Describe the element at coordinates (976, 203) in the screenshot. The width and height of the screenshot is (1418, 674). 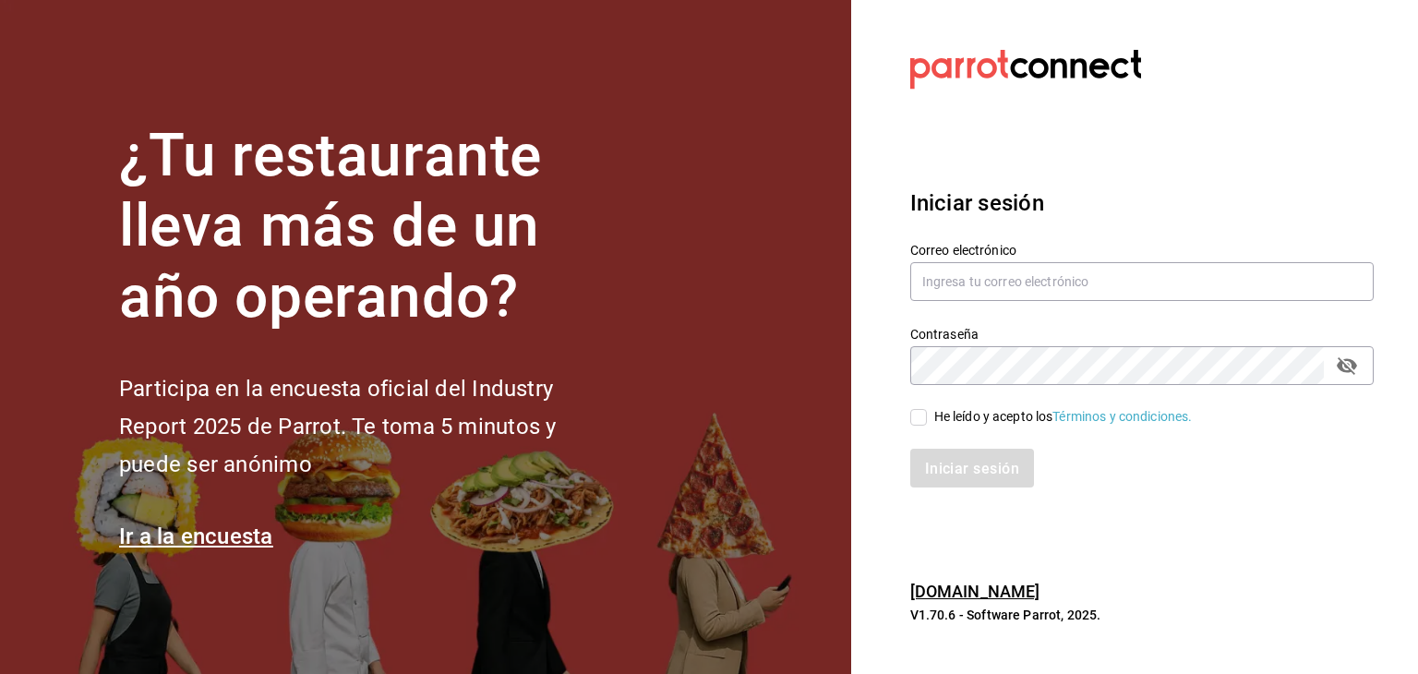
I see `font: Iniciar sesión` at that location.